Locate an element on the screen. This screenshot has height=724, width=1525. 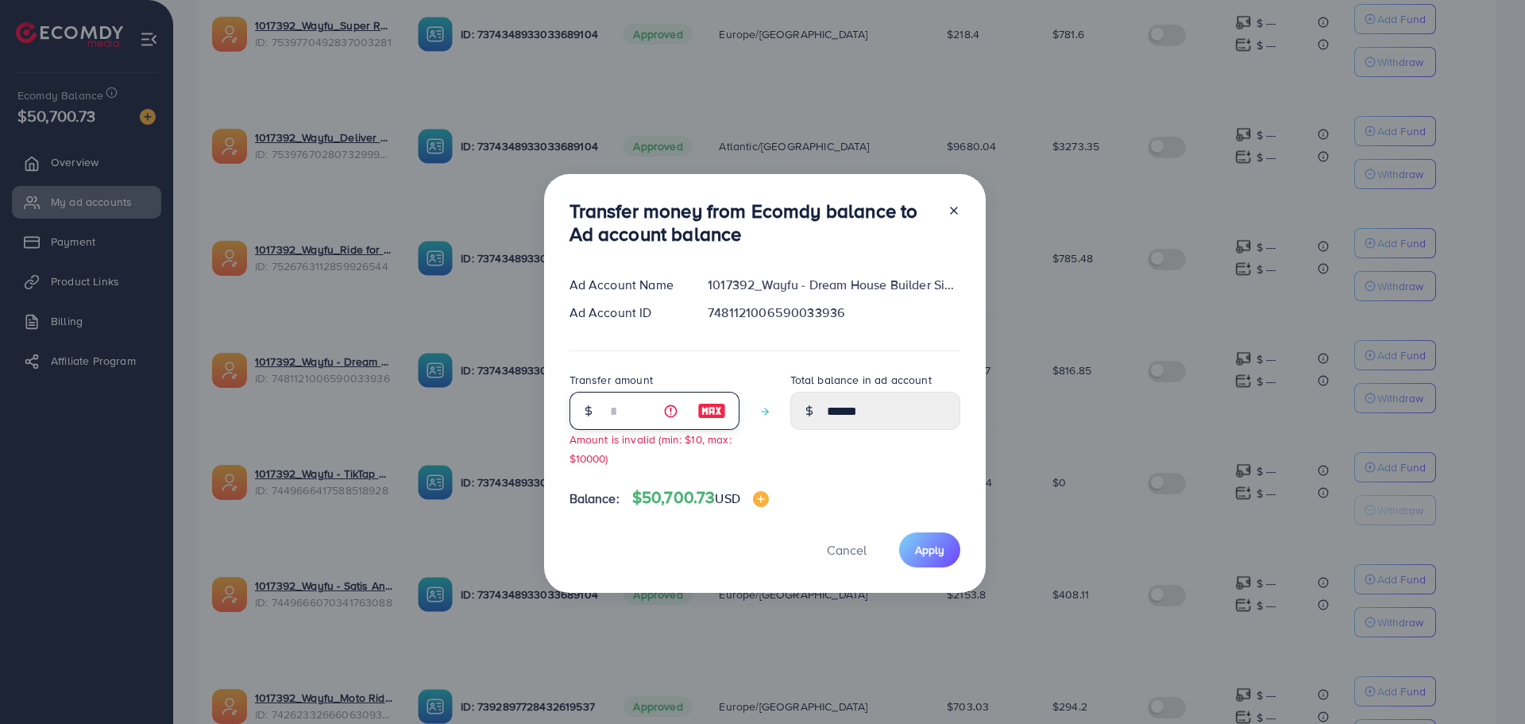
small: Amount is invalid (min: $10, max: $10000) is located at coordinates (651, 448).